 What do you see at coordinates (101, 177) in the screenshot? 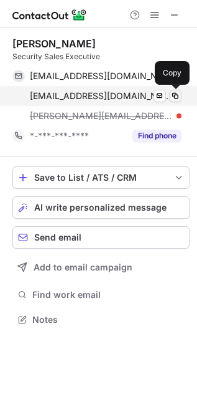
I see `div: Save to List / ATS / CRM` at bounding box center [101, 177].